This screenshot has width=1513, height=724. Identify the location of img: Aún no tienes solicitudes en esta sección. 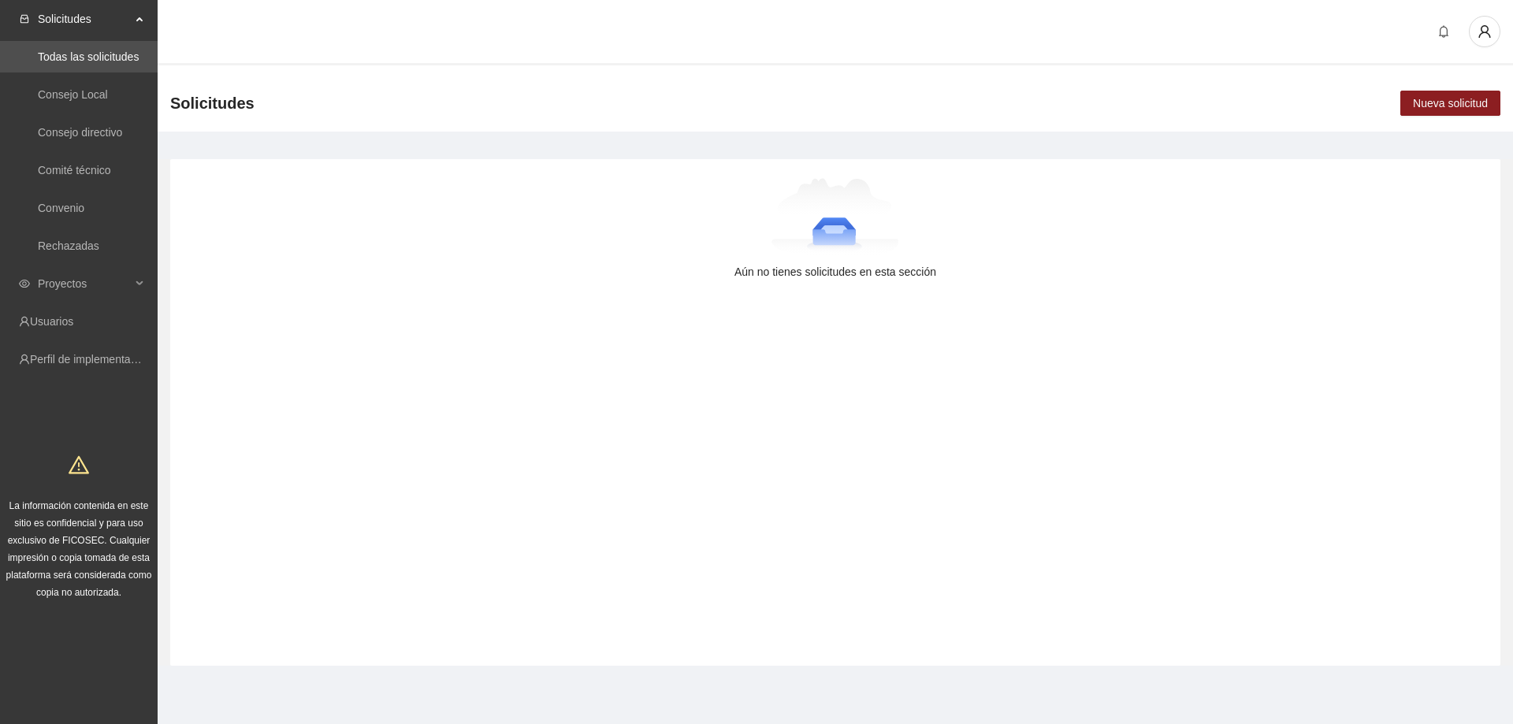
(836, 218).